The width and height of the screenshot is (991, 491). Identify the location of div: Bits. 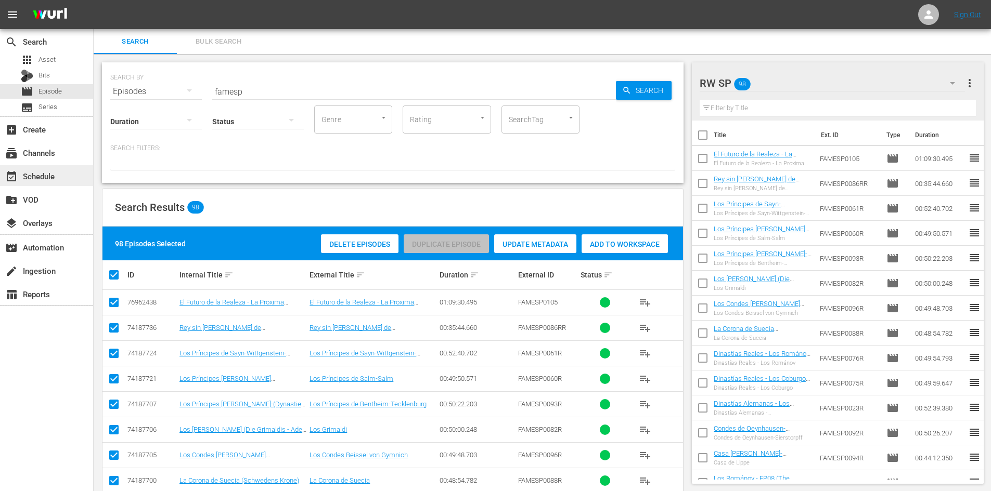
(27, 76).